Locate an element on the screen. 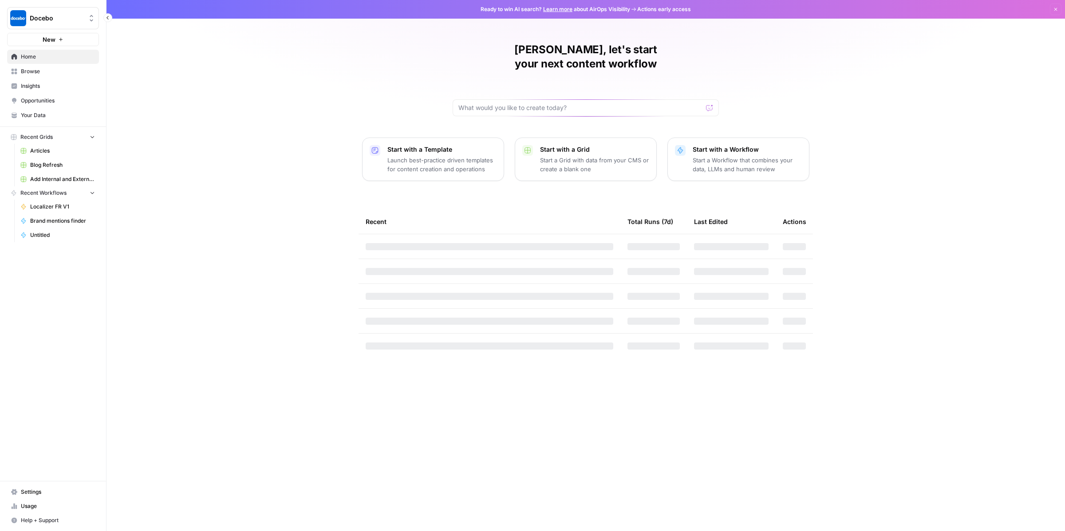  a: Brand mentions finder is located at coordinates (58, 221).